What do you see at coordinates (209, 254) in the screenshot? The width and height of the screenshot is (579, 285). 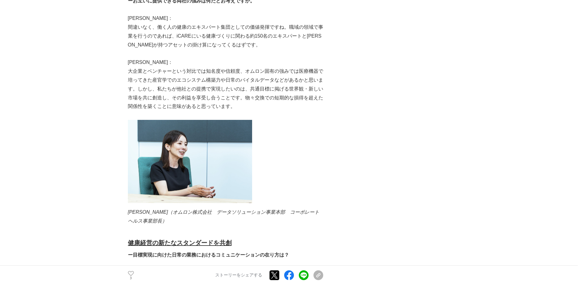 I see `strong: ー目標実現に向けた日常の業務におけるコミュニケーションの在り方は？` at bounding box center [209, 254].